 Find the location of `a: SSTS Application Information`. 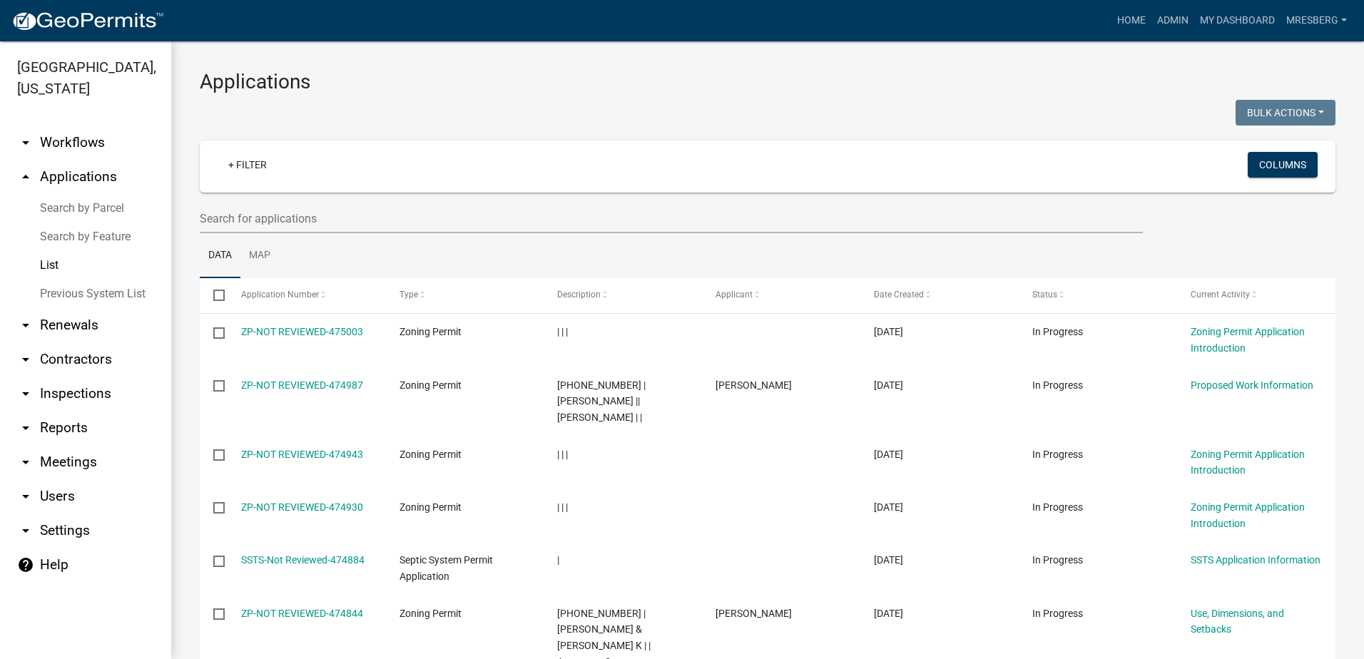

a: SSTS Application Information is located at coordinates (1256, 560).